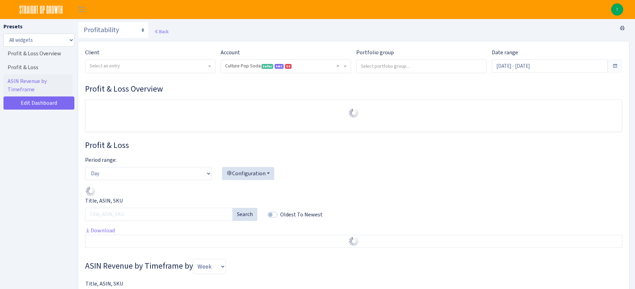 This screenshot has width=635, height=289. I want to click on input: Title, ASIN, SKU, so click(159, 214).